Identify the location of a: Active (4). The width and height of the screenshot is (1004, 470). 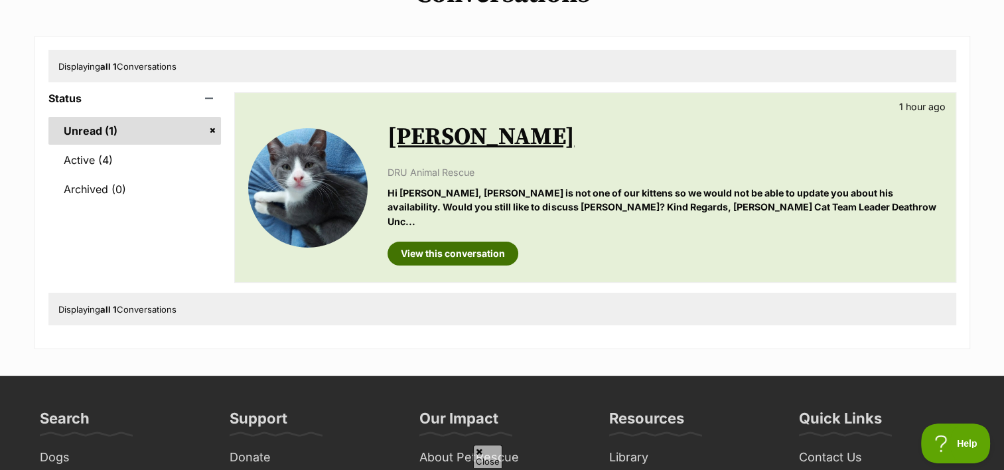
(135, 160).